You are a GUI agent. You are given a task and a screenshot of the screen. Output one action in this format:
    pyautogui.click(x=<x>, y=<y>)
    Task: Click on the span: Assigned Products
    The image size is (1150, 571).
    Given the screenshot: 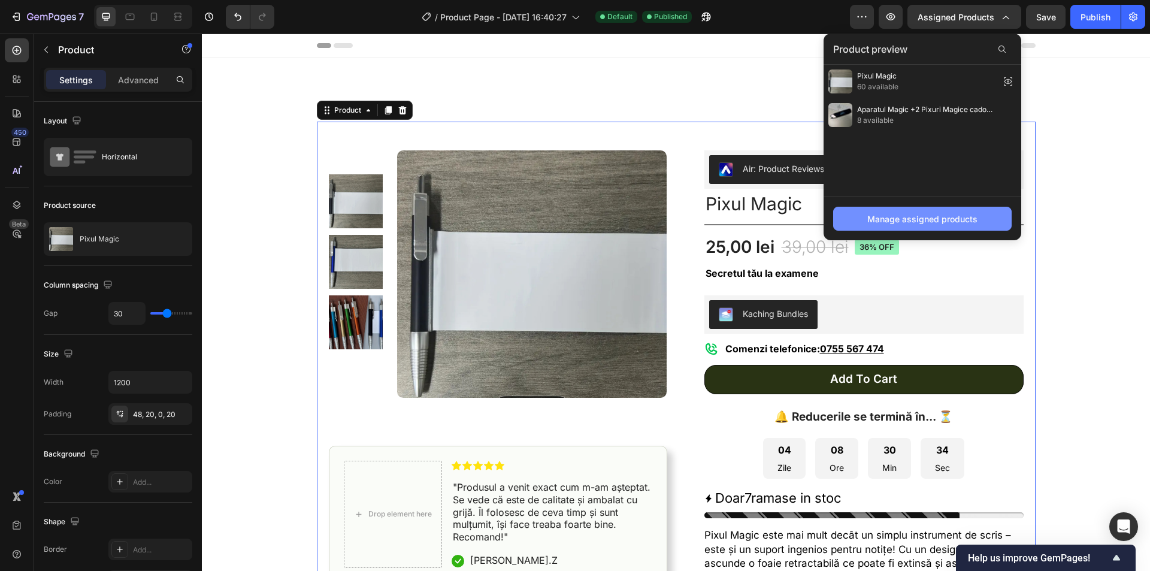 What is the action you would take?
    pyautogui.click(x=956, y=17)
    